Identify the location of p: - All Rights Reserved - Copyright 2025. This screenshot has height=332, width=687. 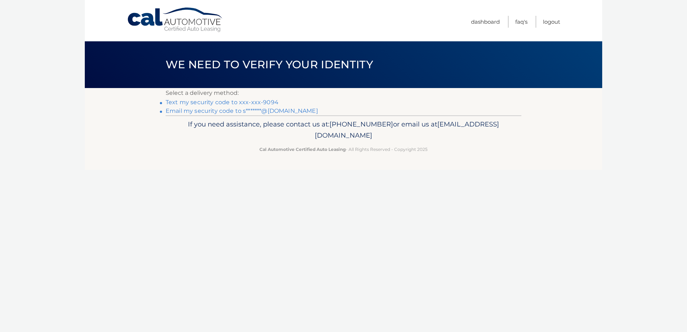
(344, 149).